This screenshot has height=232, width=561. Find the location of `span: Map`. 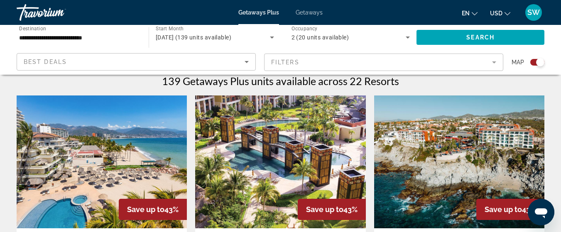

span: Map is located at coordinates (518, 62).